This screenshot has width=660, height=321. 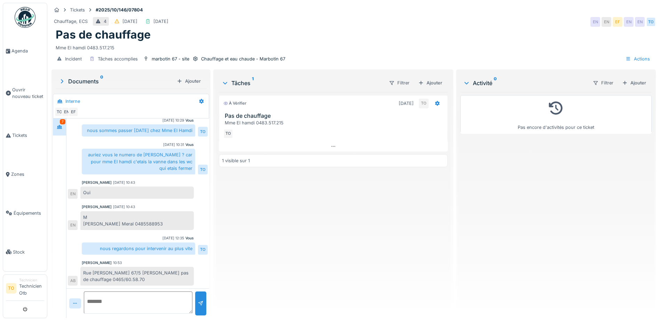 I want to click on a: TO TechnicienTechnicien Otb, so click(x=25, y=289).